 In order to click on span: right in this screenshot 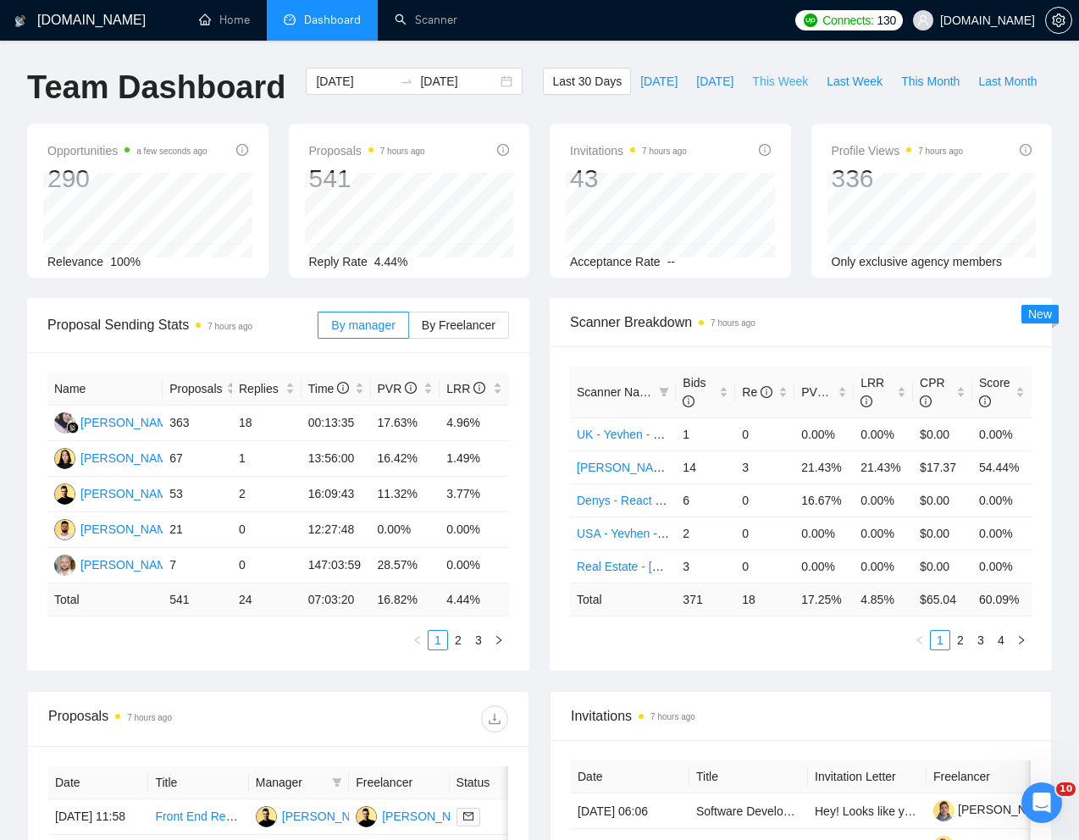, I will do `click(499, 640)`.